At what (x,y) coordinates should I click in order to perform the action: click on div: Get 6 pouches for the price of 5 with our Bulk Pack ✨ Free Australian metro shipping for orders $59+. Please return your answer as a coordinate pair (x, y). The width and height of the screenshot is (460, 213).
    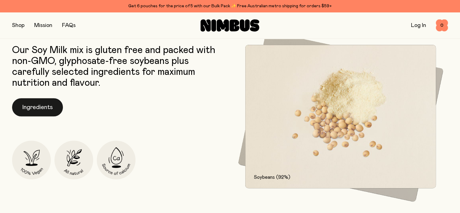
    Looking at the image, I should click on (230, 6).